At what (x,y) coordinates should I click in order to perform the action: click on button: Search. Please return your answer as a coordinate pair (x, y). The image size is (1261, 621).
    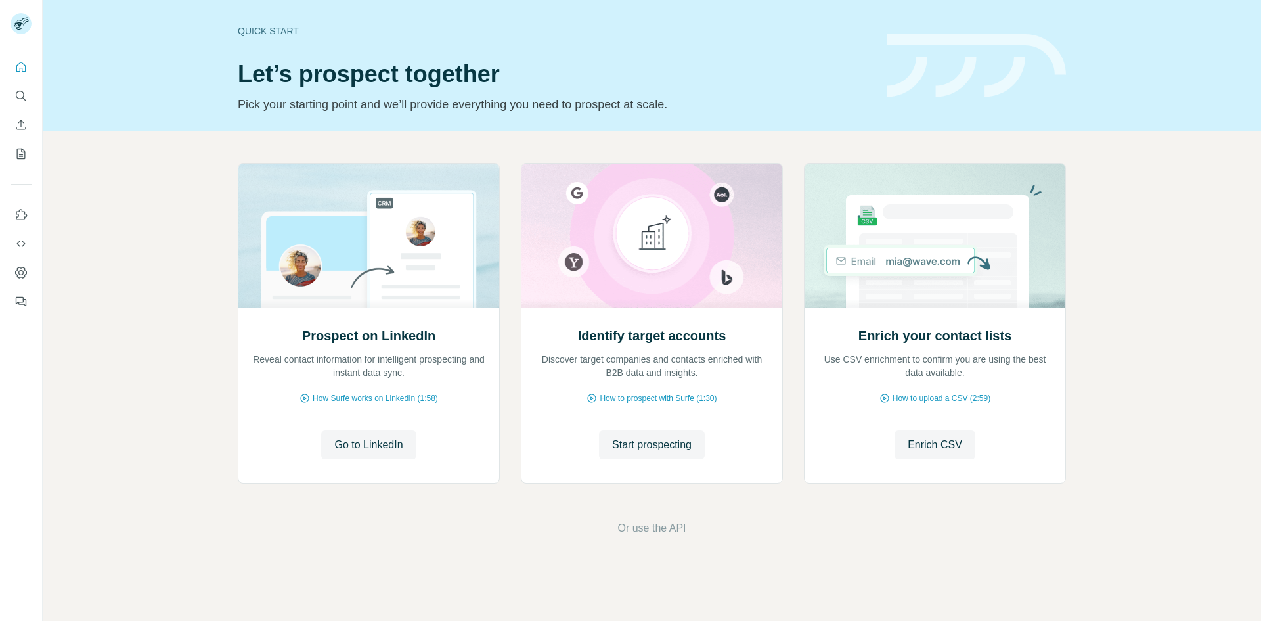
    Looking at the image, I should click on (21, 96).